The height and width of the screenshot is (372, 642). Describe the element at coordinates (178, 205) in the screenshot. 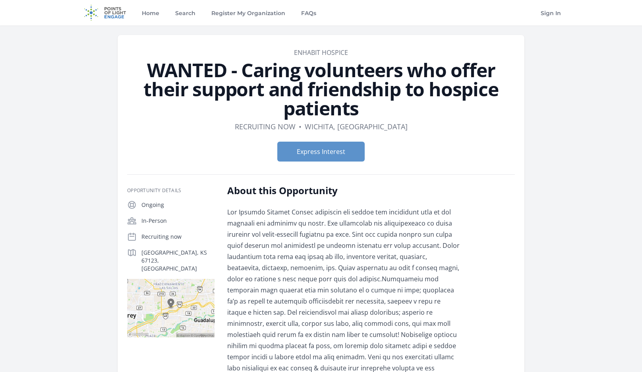

I see `p: Ongoing` at that location.